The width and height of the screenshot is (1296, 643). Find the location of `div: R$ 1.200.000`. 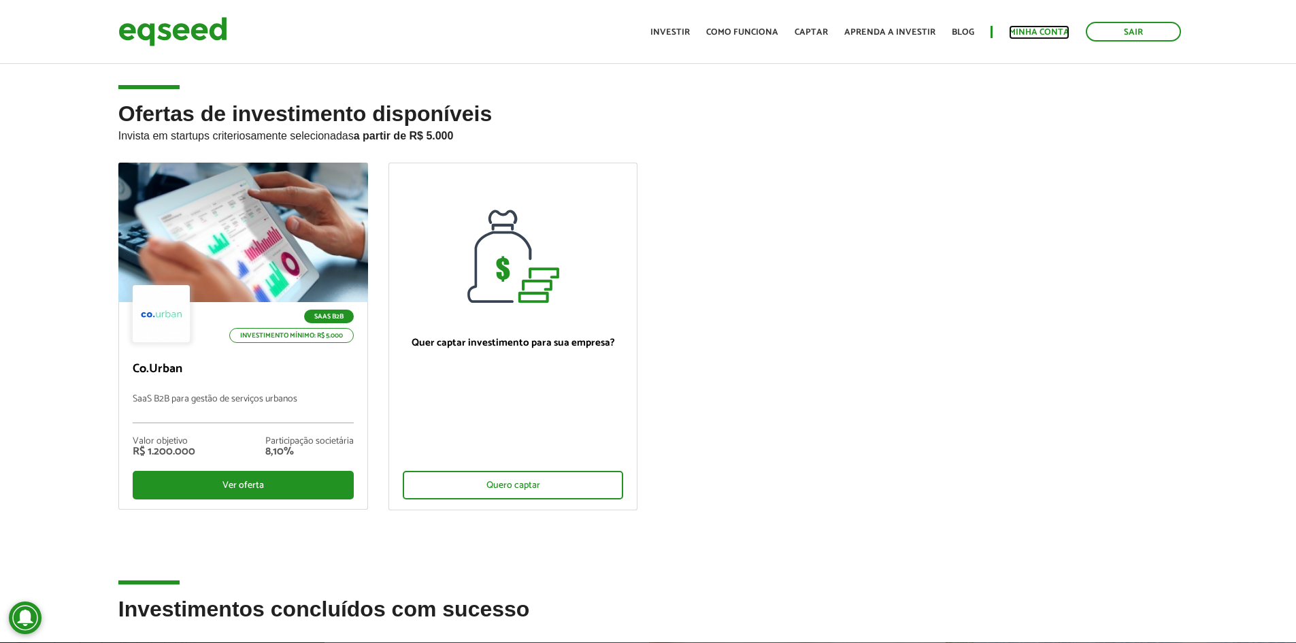

div: R$ 1.200.000 is located at coordinates (164, 452).